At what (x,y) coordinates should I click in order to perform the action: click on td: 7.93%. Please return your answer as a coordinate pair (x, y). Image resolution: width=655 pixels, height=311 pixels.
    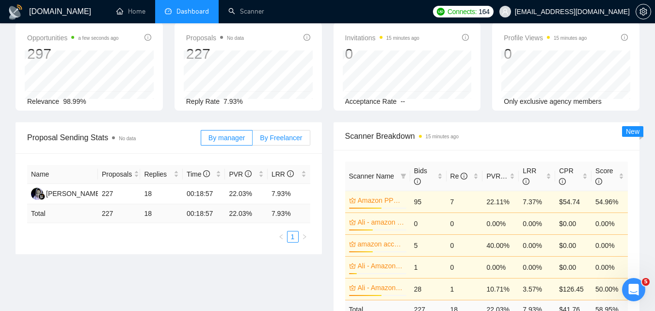
    Looking at the image, I should click on (289, 194).